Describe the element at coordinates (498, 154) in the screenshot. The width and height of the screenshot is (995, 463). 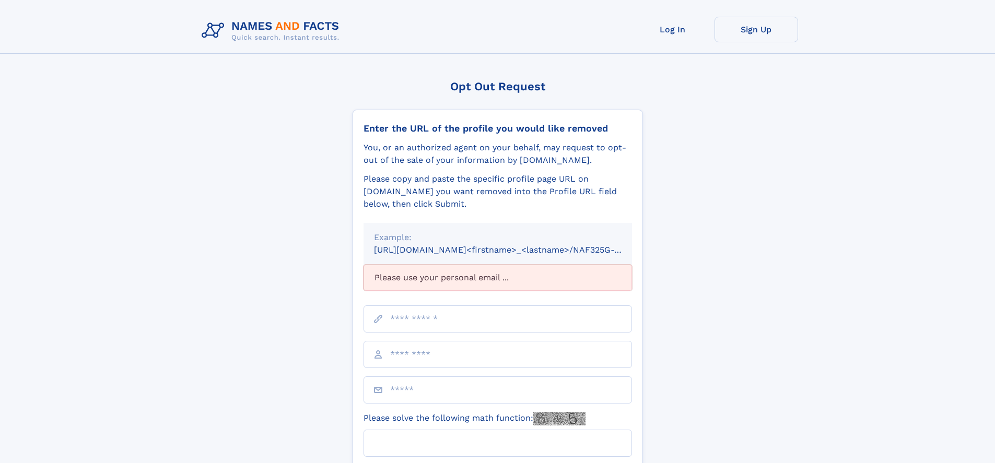
I see `div: You, or an authorized agent on your behalf, may request to opt-out of the sale of your informatio...` at that location.